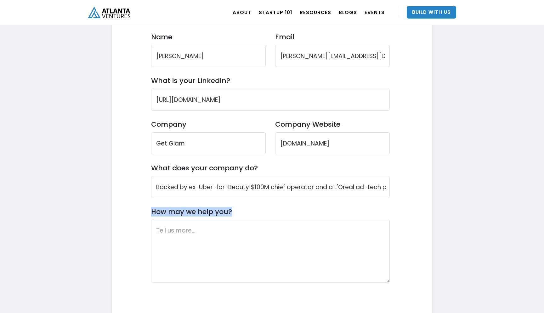 This screenshot has width=544, height=313. Describe the element at coordinates (315, 12) in the screenshot. I see `a: RESOURCES` at that location.